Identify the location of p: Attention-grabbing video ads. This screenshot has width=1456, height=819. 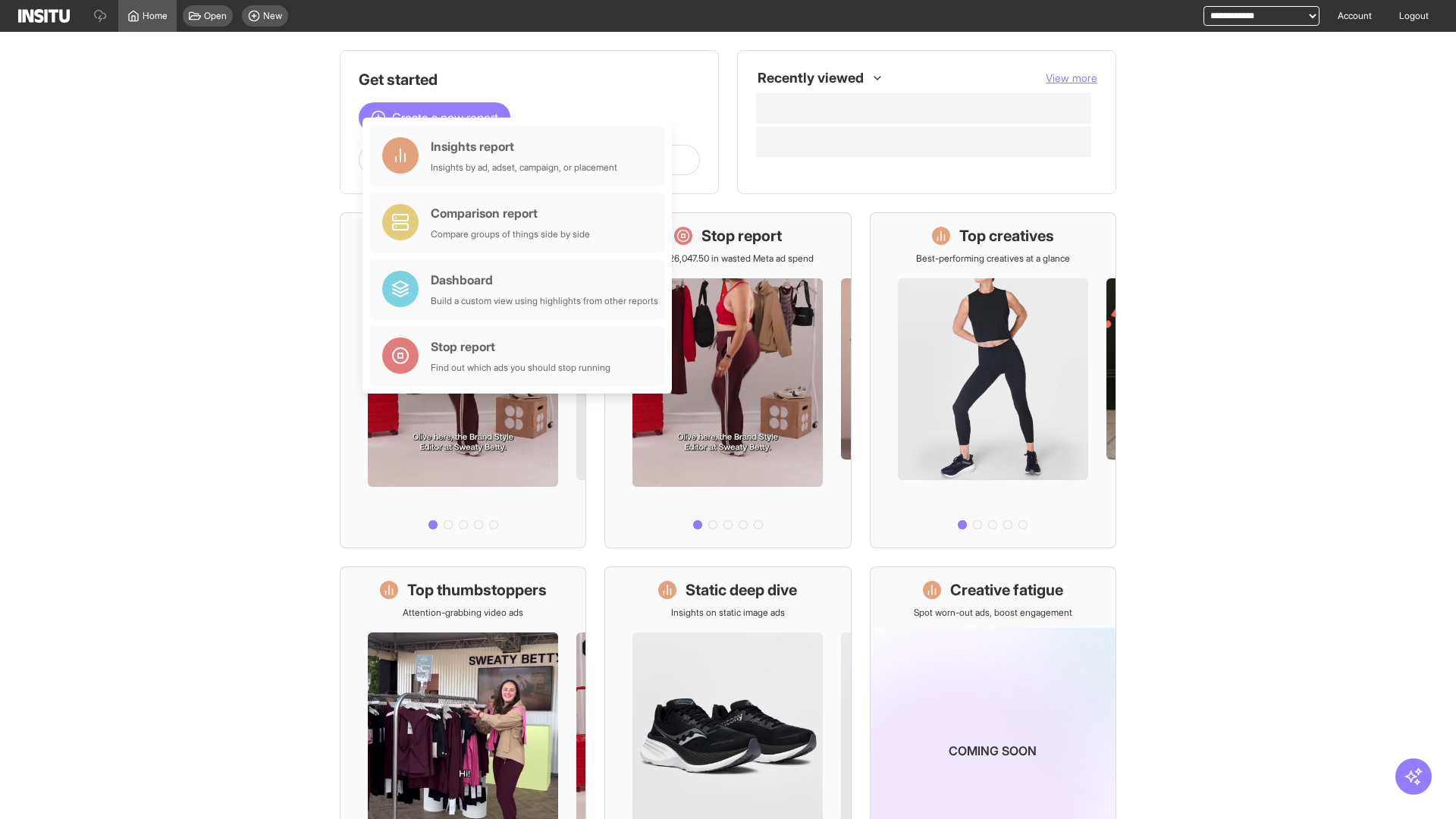
(462, 613).